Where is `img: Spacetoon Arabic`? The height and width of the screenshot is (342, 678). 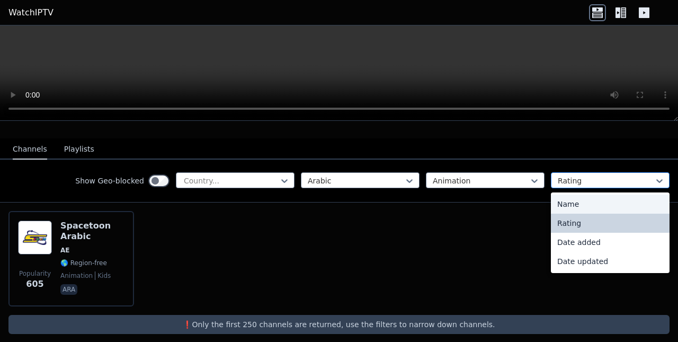
img: Spacetoon Arabic is located at coordinates (35, 237).